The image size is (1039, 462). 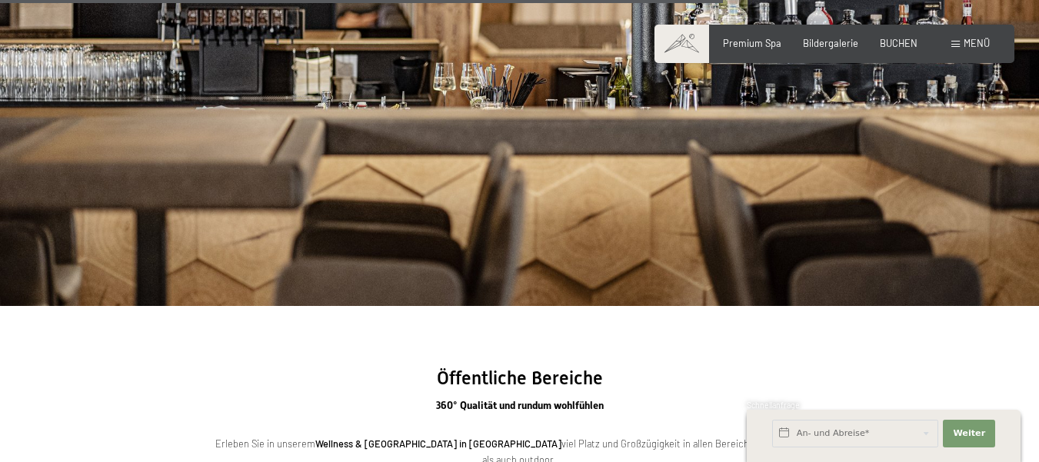 I want to click on span: Schnellanfrage, so click(x=773, y=405).